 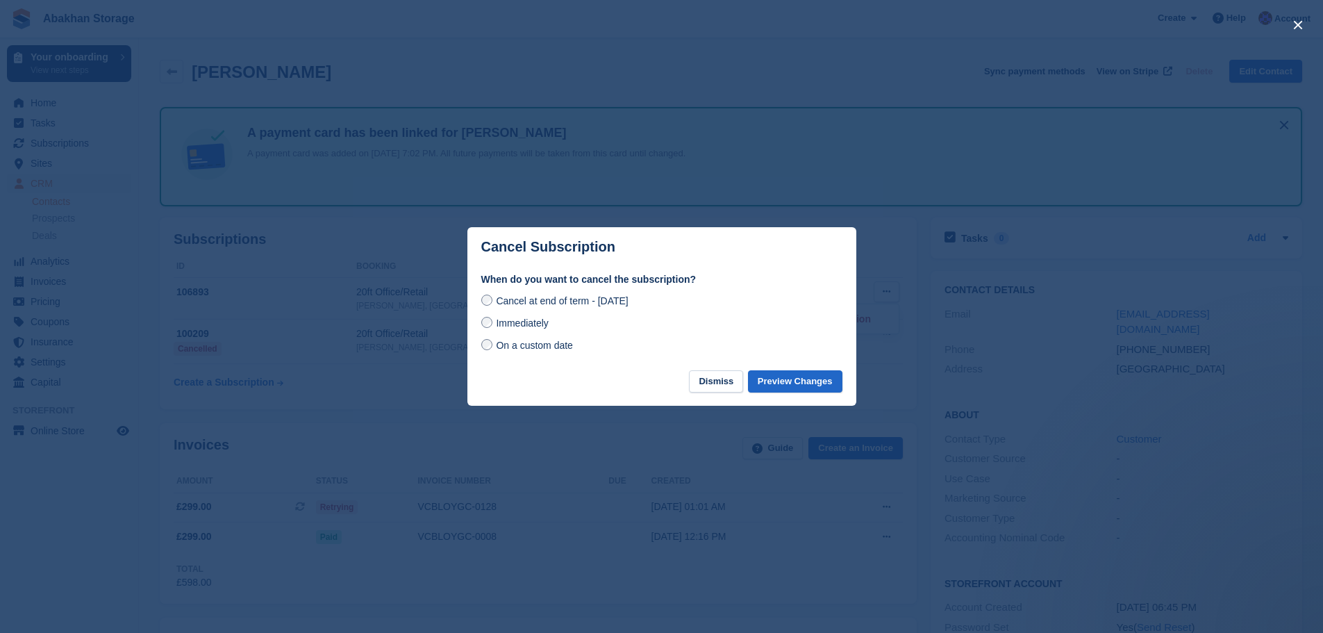 What do you see at coordinates (795, 381) in the screenshot?
I see `button: Preview Changes` at bounding box center [795, 381].